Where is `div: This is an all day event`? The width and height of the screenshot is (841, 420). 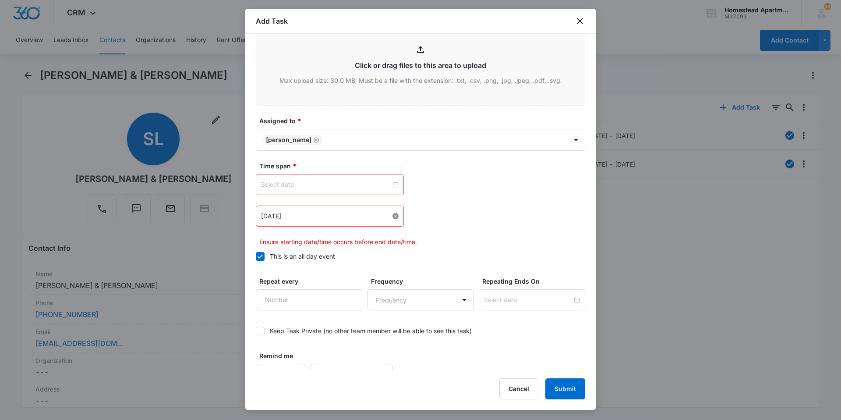
div: This is an all day event is located at coordinates (302, 256).